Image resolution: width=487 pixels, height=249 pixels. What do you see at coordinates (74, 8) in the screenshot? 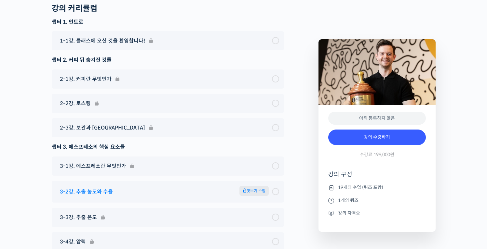
I see `h2: 강의 커리큘럼` at bounding box center [74, 8].